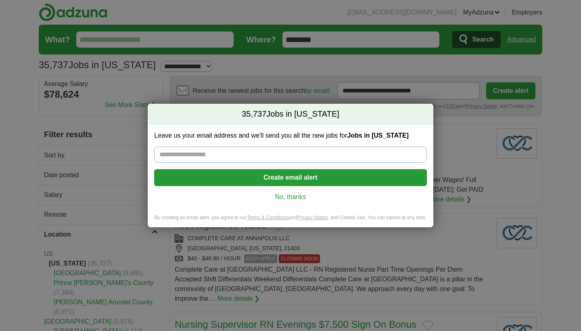  I want to click on label: Leave us your email address and we'll send you all the new jobs for, so click(290, 136).